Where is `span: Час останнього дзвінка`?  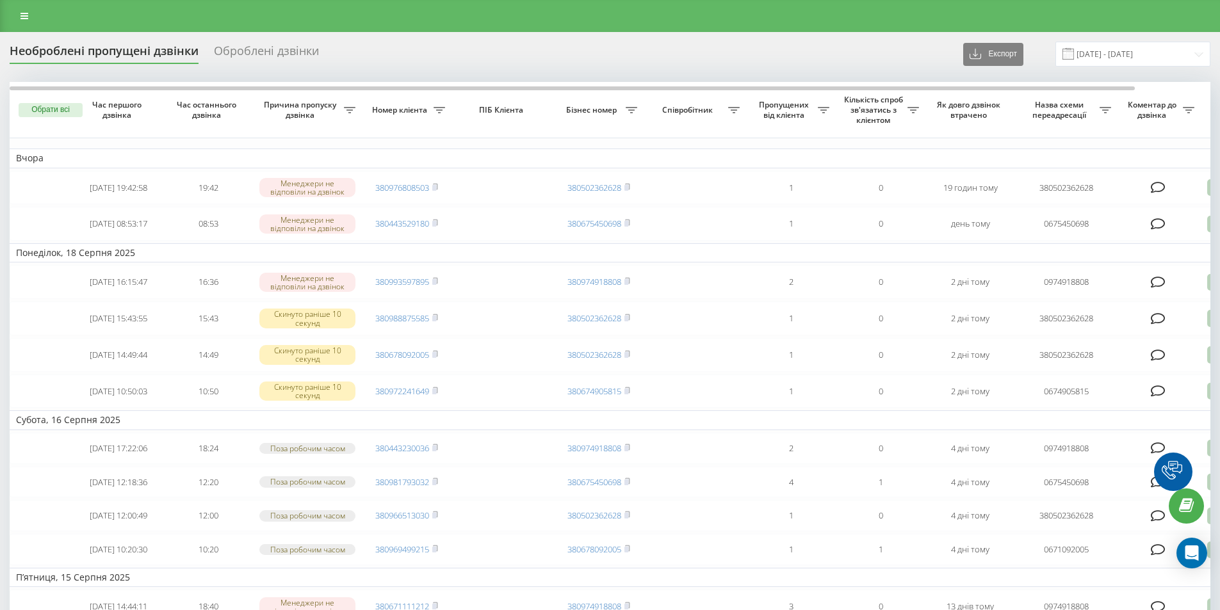
span: Час останнього дзвінка is located at coordinates (208, 110).